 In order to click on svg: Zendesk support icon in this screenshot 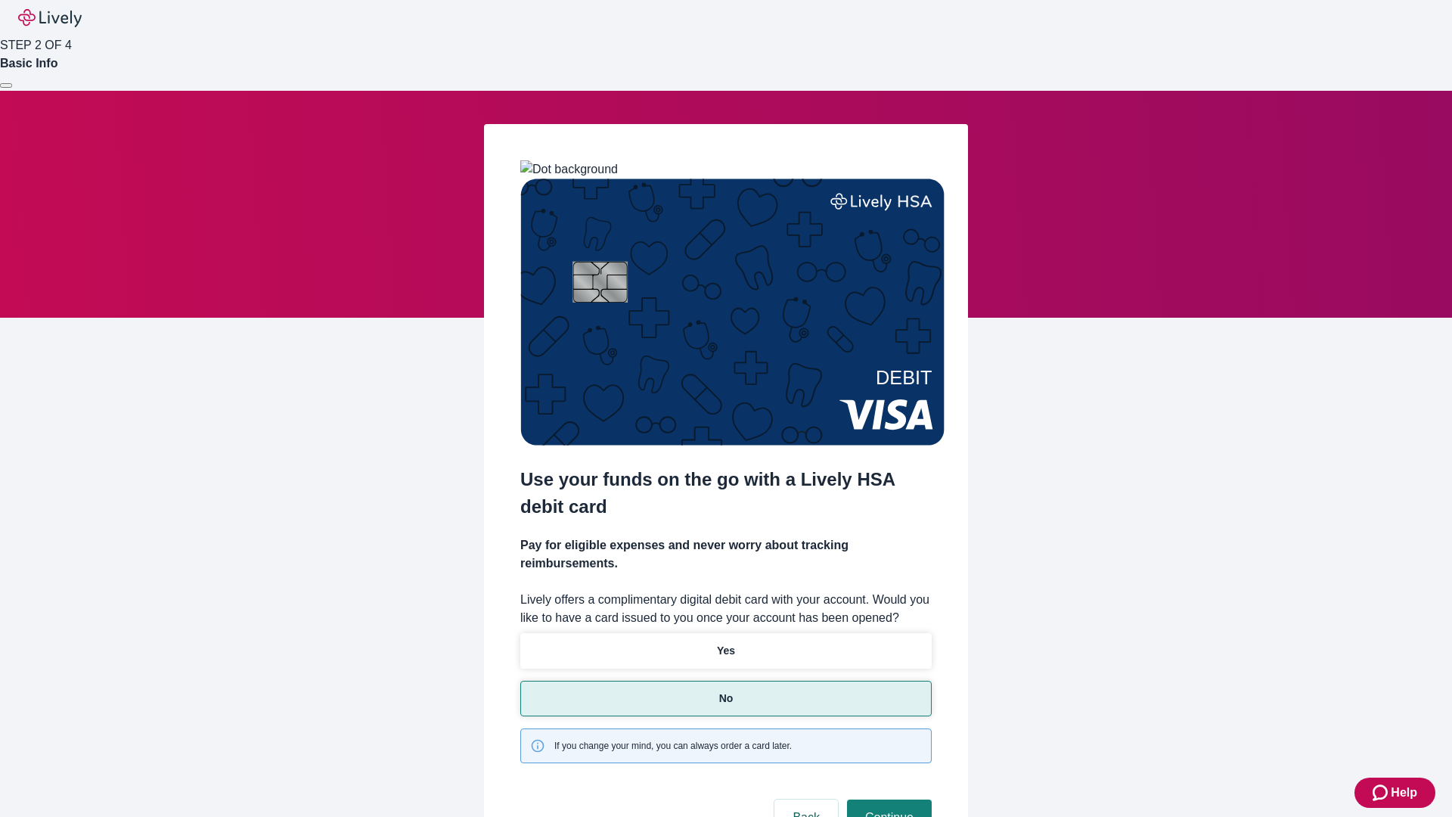, I will do `click(1382, 793)`.